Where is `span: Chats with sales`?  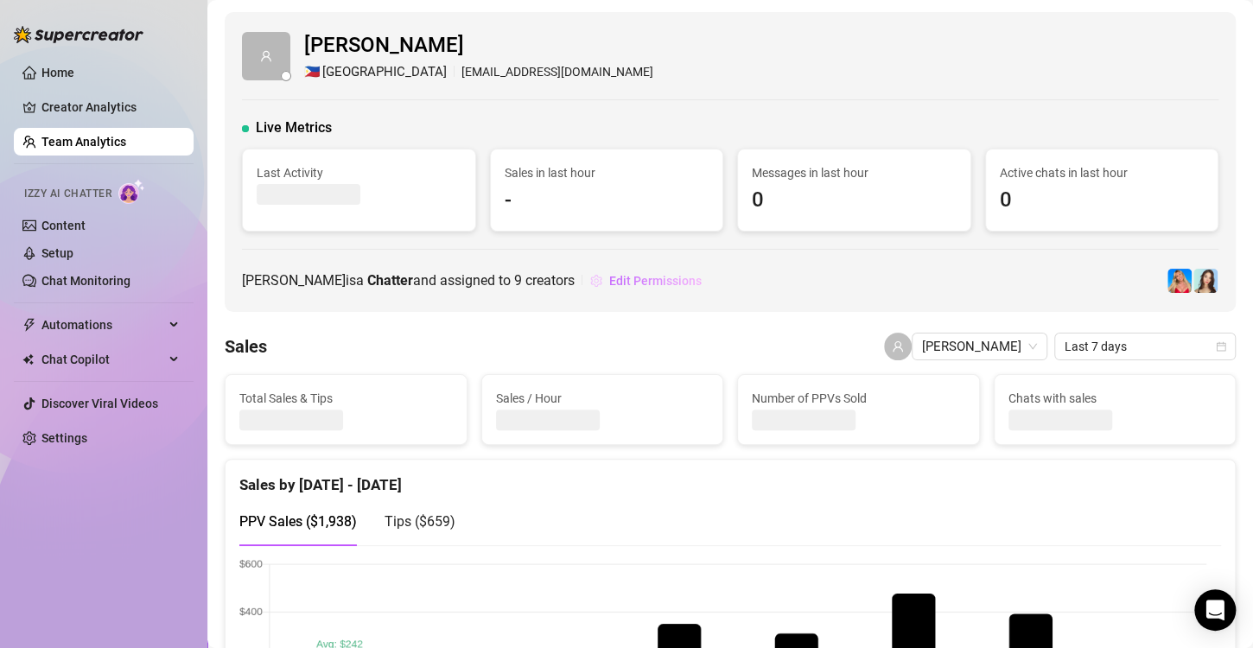
span: Chats with sales is located at coordinates (1115, 398).